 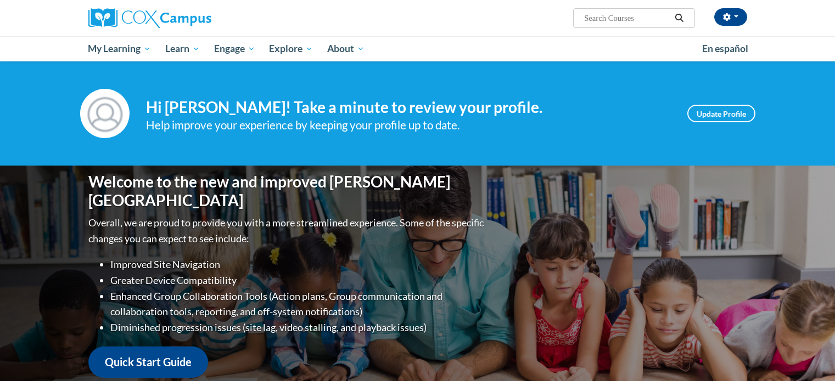 What do you see at coordinates (182, 49) in the screenshot?
I see `a: Learn` at bounding box center [182, 49].